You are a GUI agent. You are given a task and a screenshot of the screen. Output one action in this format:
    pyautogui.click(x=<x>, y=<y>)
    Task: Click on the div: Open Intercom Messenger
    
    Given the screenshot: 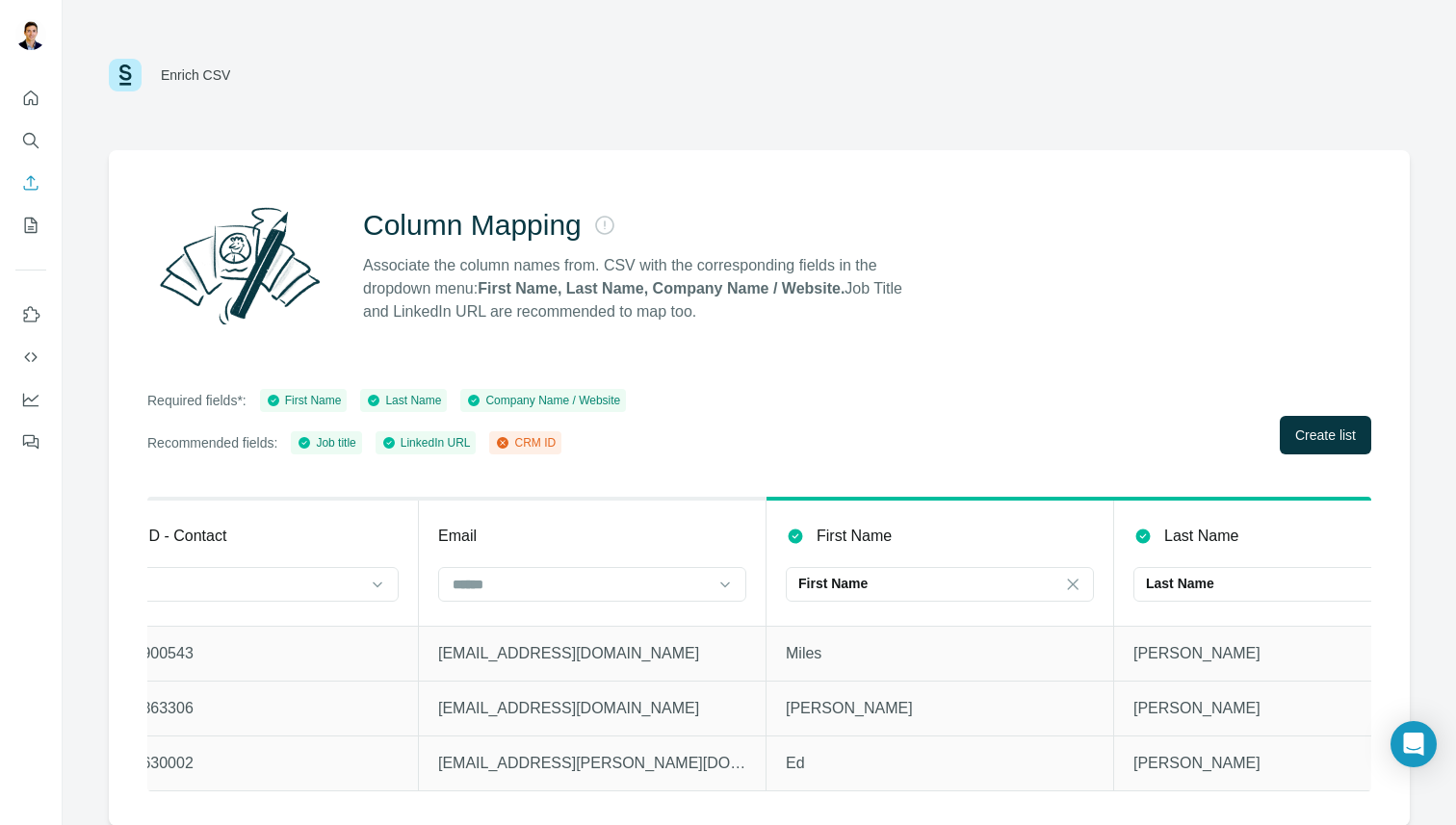 What is the action you would take?
    pyautogui.click(x=1414, y=744)
    